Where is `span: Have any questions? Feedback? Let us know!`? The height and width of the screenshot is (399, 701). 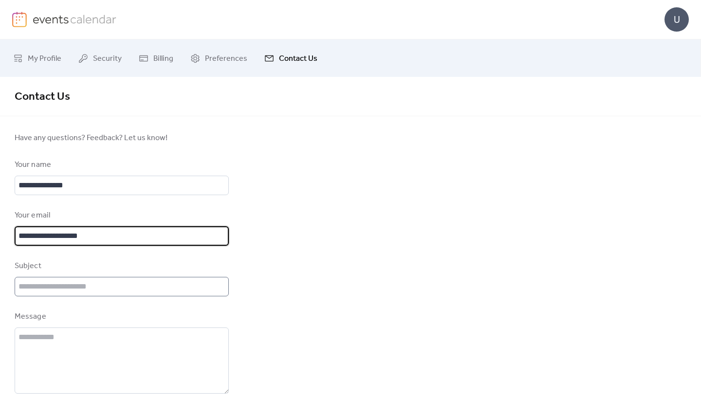 span: Have any questions? Feedback? Let us know! is located at coordinates (122, 138).